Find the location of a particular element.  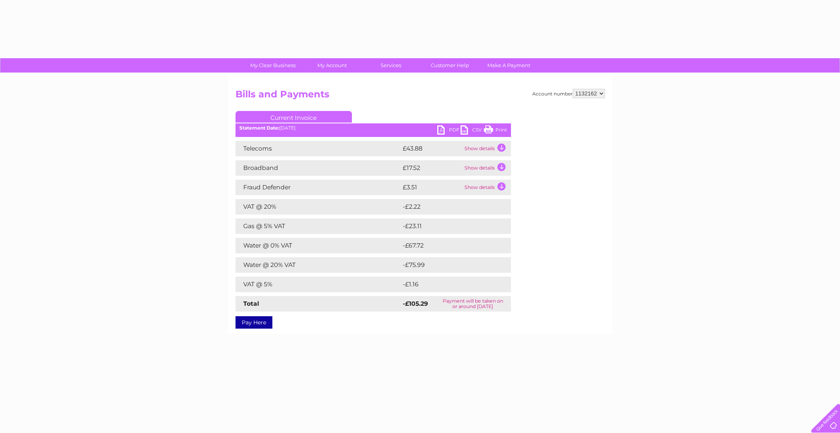

td: VAT @ 20% is located at coordinates (318, 207).